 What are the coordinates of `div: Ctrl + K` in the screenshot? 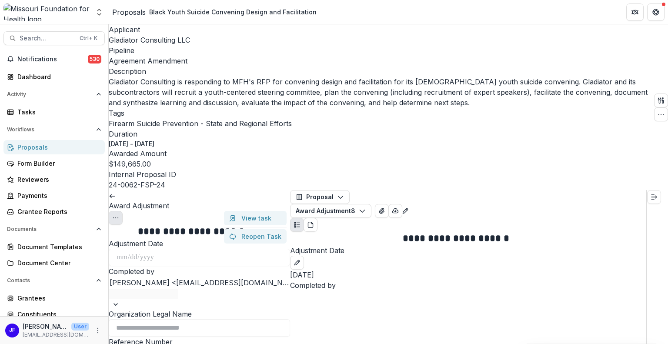 It's located at (88, 38).